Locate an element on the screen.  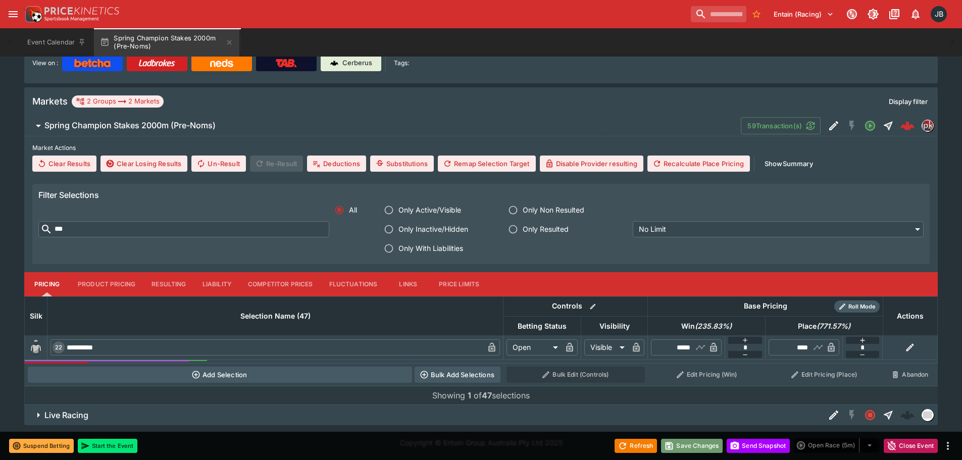
img: Ladbrokes is located at coordinates (157, 63).